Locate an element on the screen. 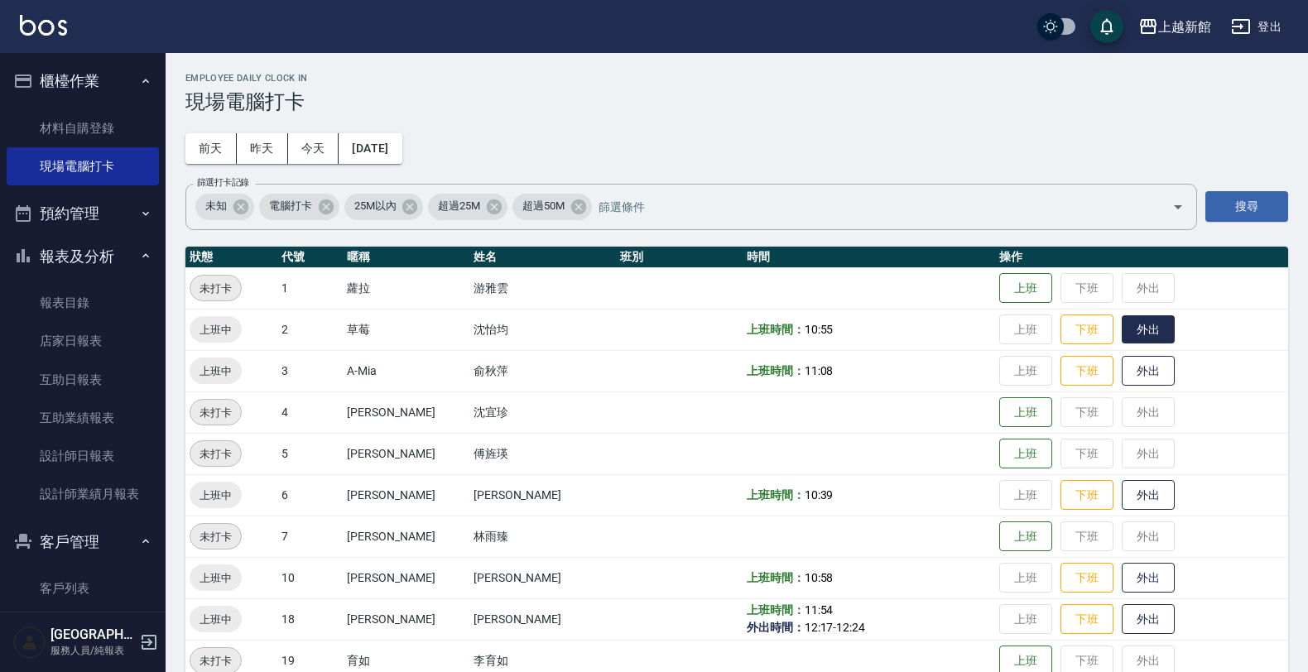 The width and height of the screenshot is (1308, 672). td: 傅旌瑛 is located at coordinates (543, 454).